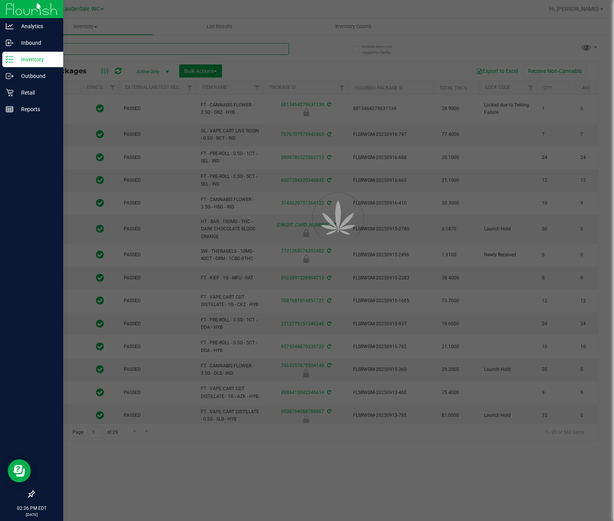 The height and width of the screenshot is (521, 614). I want to click on inline-svg: Outbound, so click(10, 76).